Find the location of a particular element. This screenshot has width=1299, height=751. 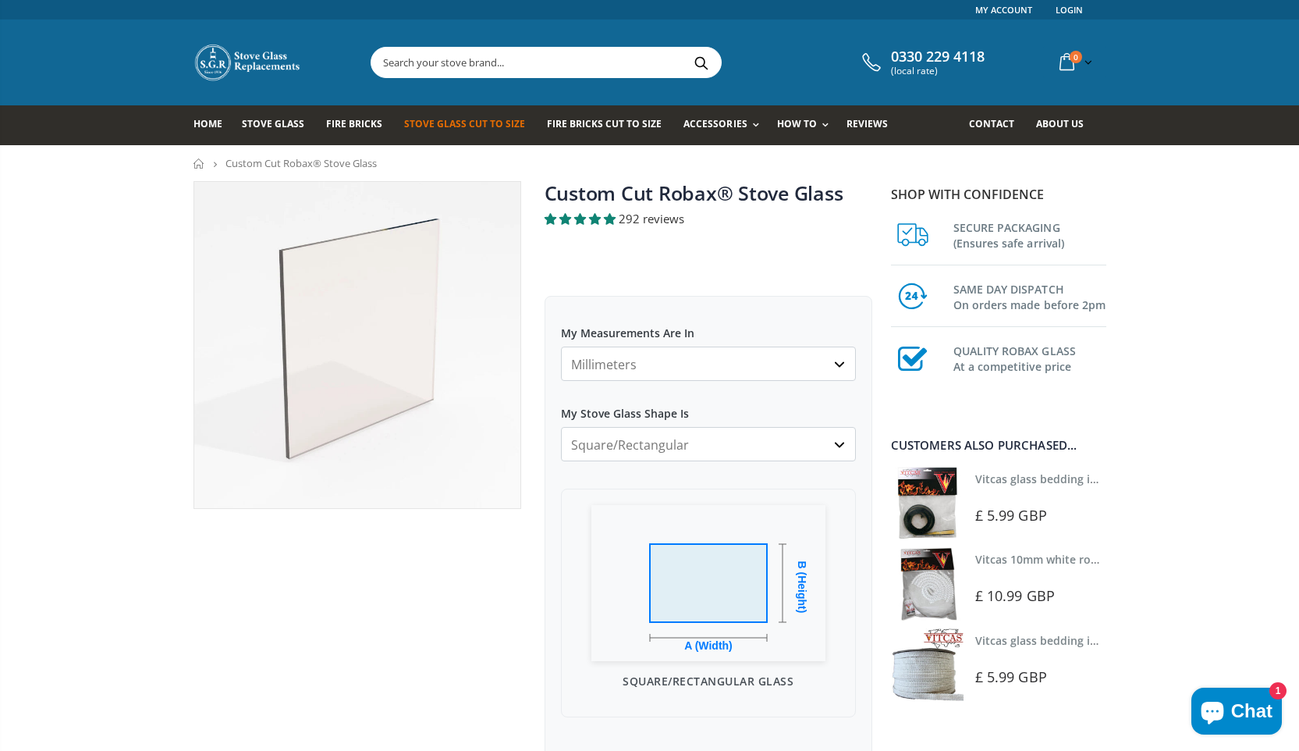

button: Search is located at coordinates (702, 62).